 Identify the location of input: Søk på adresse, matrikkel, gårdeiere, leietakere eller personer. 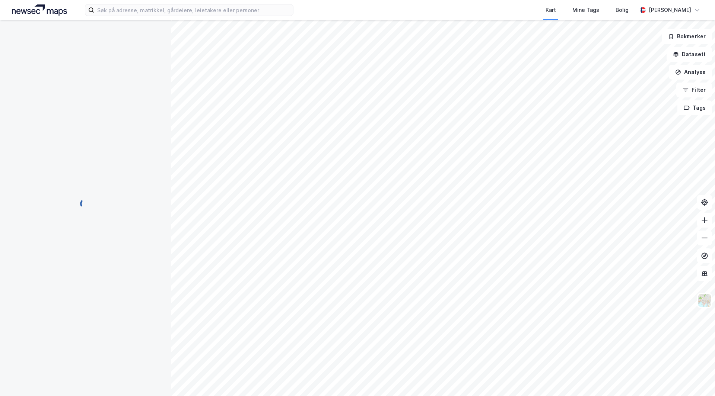
(194, 10).